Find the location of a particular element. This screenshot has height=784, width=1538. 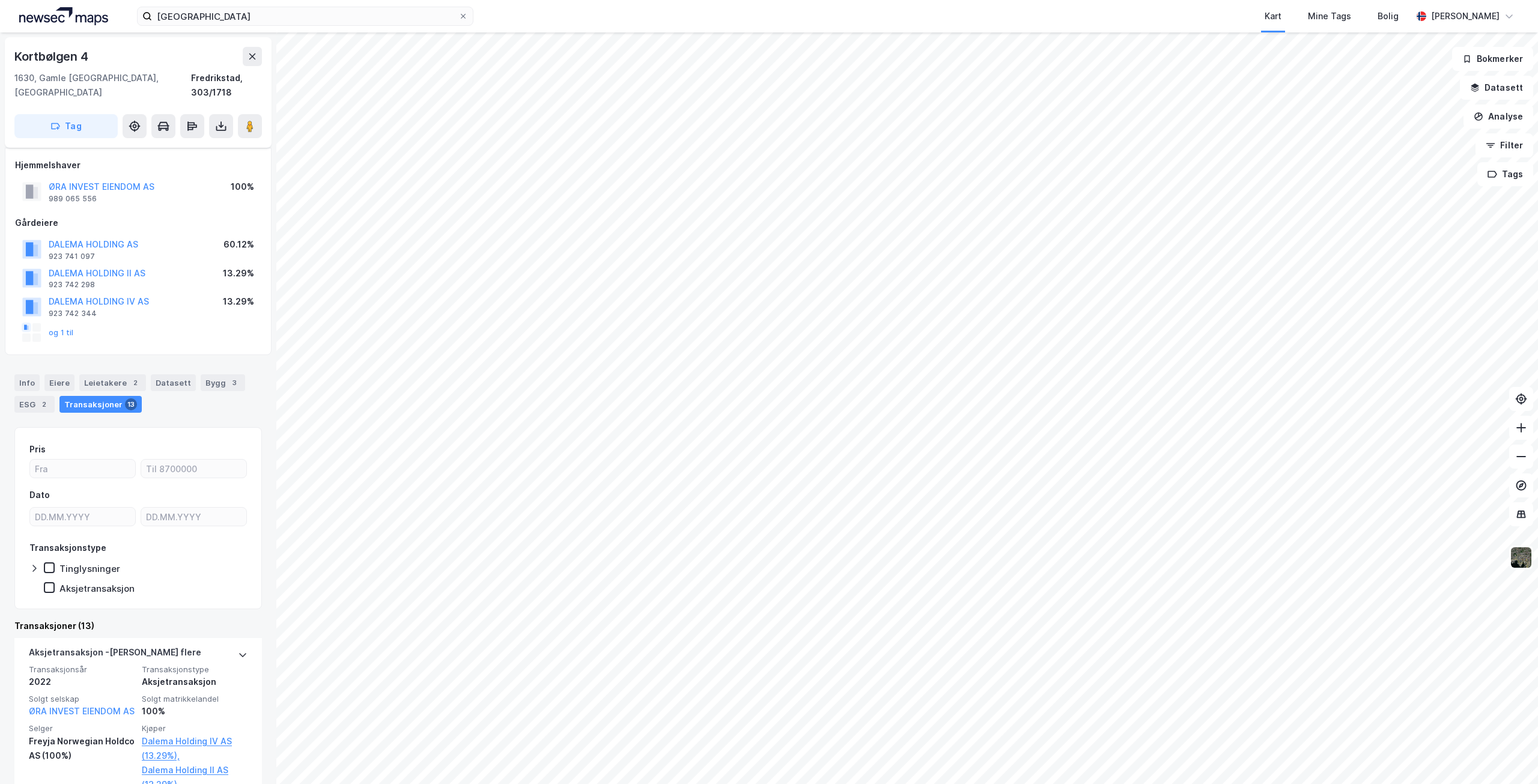

div: Info is located at coordinates (27, 383).